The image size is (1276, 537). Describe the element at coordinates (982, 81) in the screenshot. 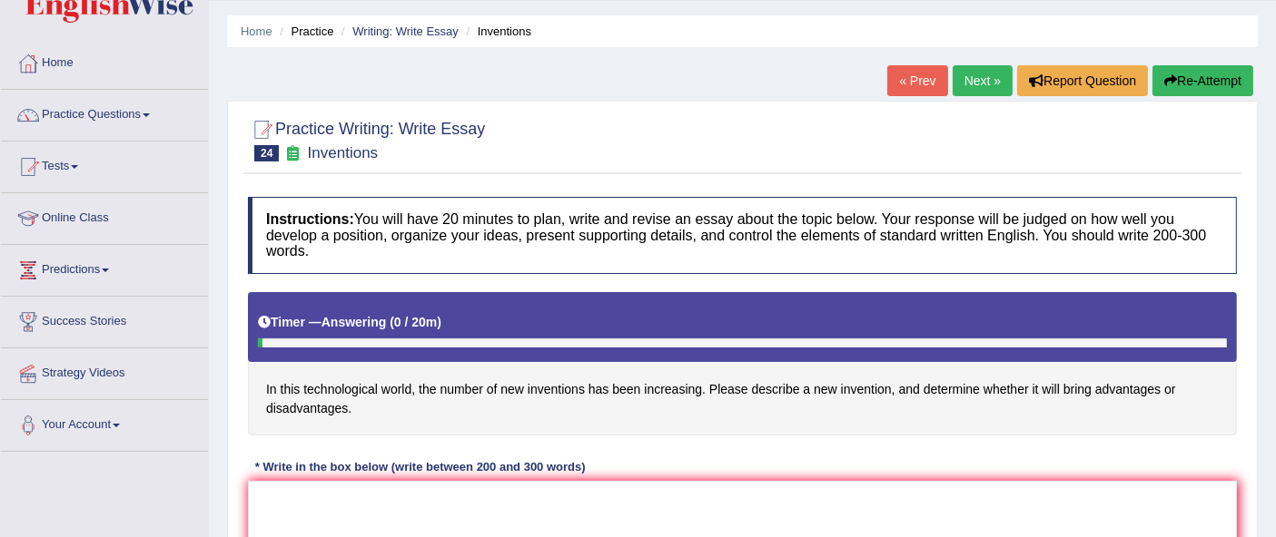

I see `a: Next »` at that location.